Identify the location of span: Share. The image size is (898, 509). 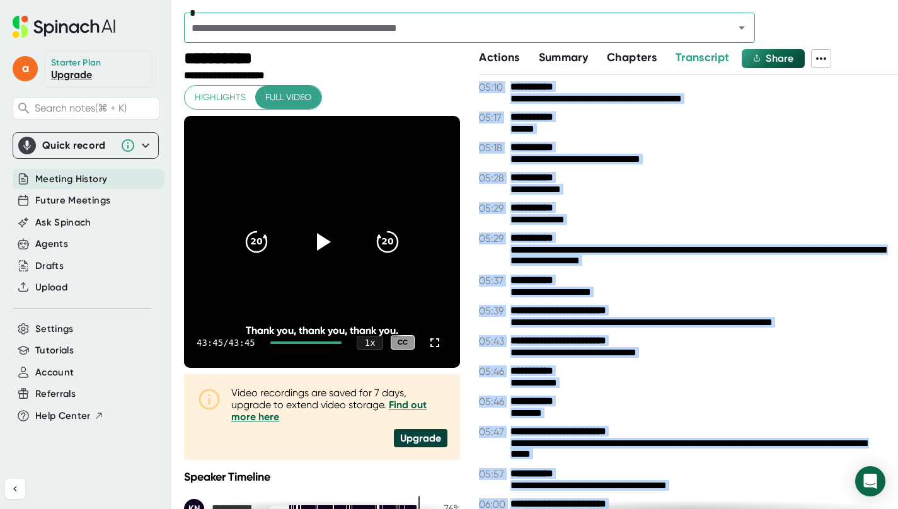
(779, 58).